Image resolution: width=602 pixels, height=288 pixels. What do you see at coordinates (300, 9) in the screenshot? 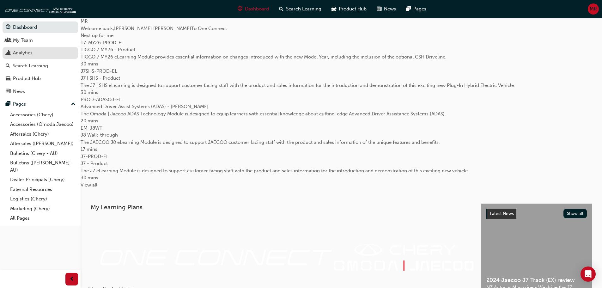
I see `a: search-iconSearch Learning` at bounding box center [300, 9].